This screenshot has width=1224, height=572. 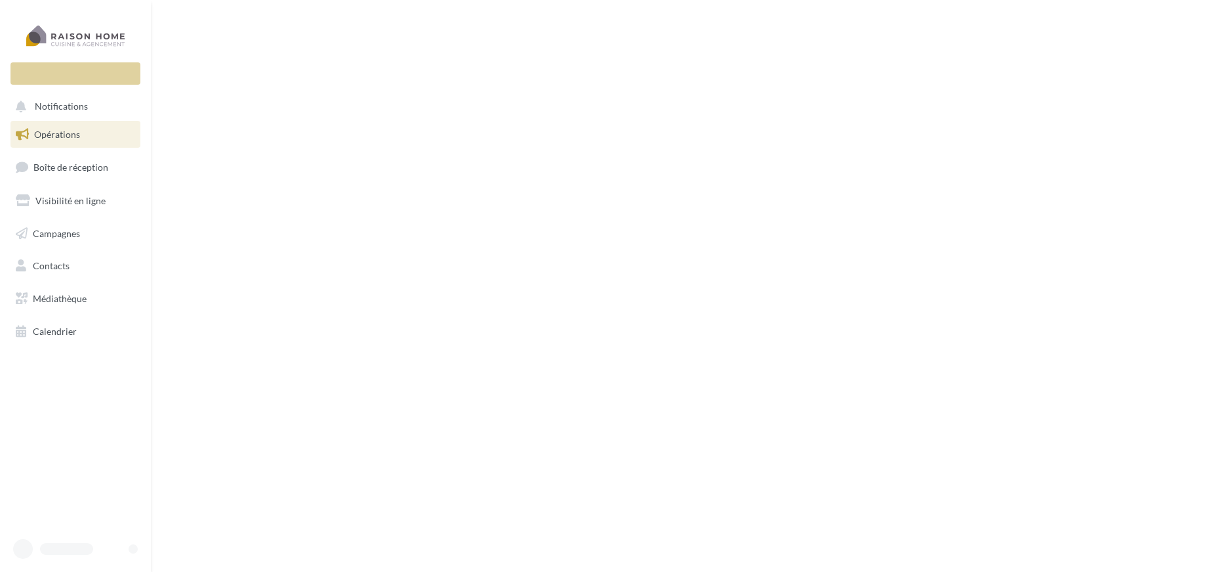 I want to click on span: Médiathèque, so click(x=60, y=298).